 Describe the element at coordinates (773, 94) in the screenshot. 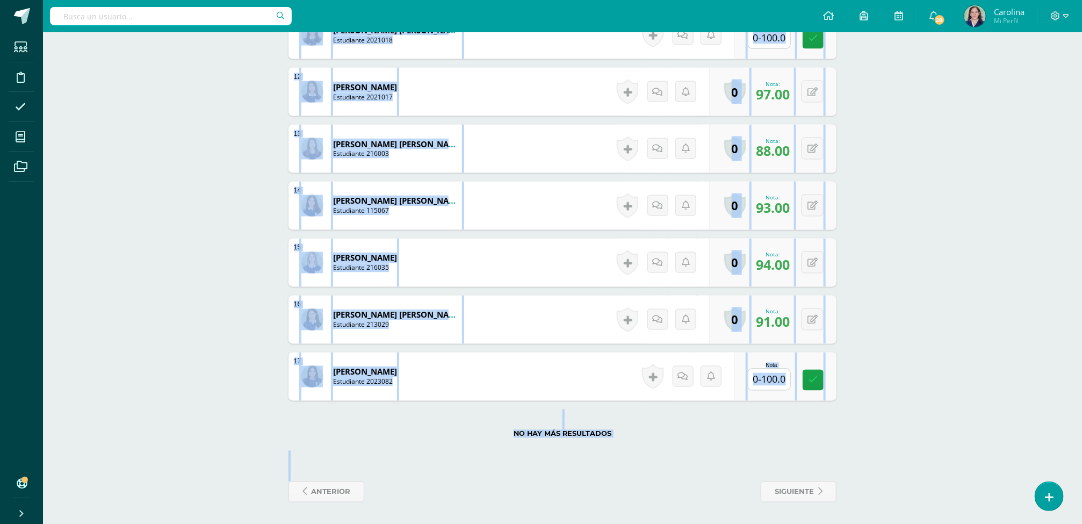

I see `span: 97.00` at that location.